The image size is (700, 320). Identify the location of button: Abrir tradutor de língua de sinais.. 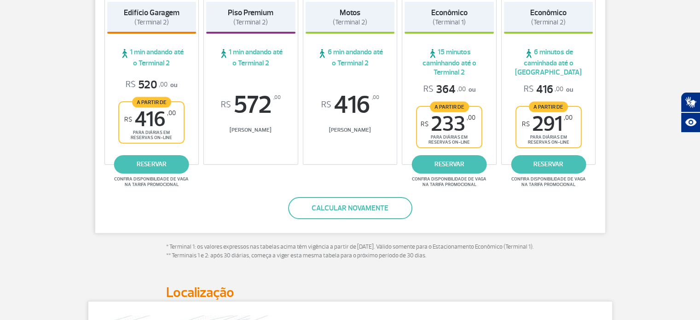
(690, 102).